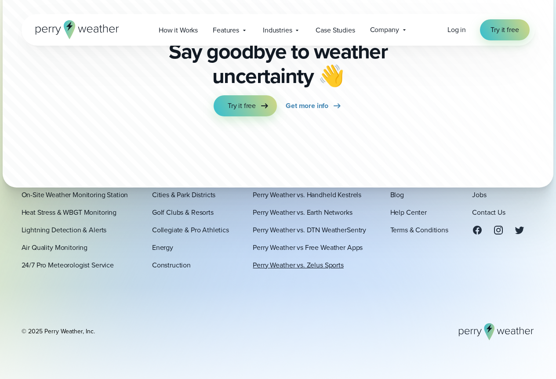  What do you see at coordinates (277, 30) in the screenshot?
I see `span: Industries` at bounding box center [277, 30].